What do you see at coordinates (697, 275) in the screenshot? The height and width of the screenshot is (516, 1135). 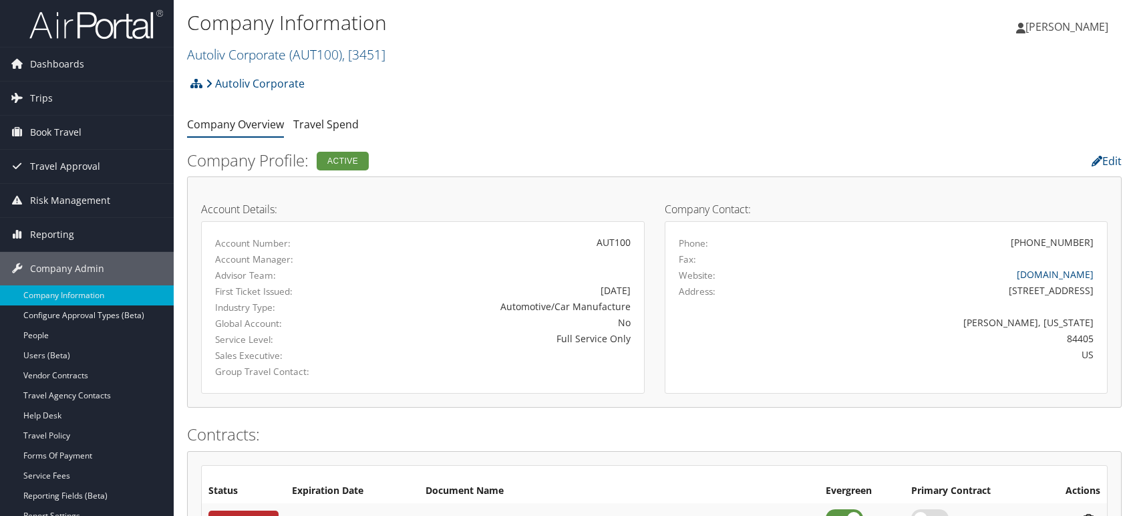 I see `label: Website:` at bounding box center [697, 275].